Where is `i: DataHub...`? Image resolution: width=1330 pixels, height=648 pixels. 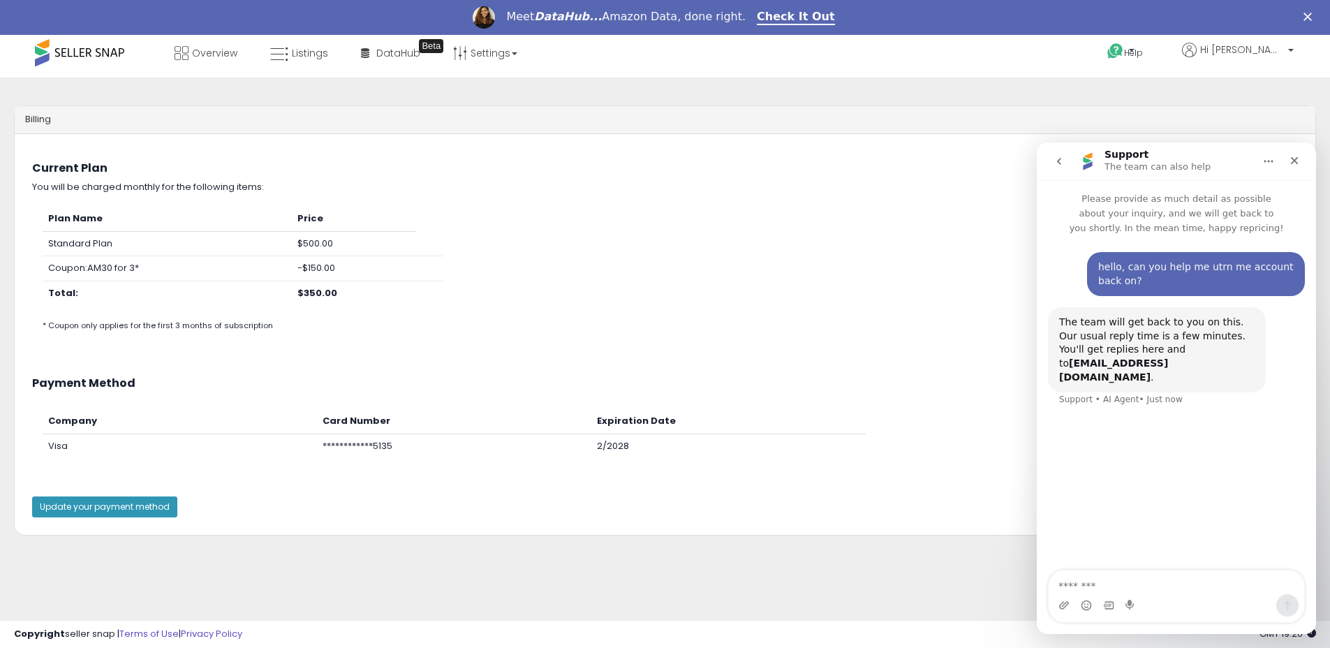
i: DataHub... is located at coordinates (567, 16).